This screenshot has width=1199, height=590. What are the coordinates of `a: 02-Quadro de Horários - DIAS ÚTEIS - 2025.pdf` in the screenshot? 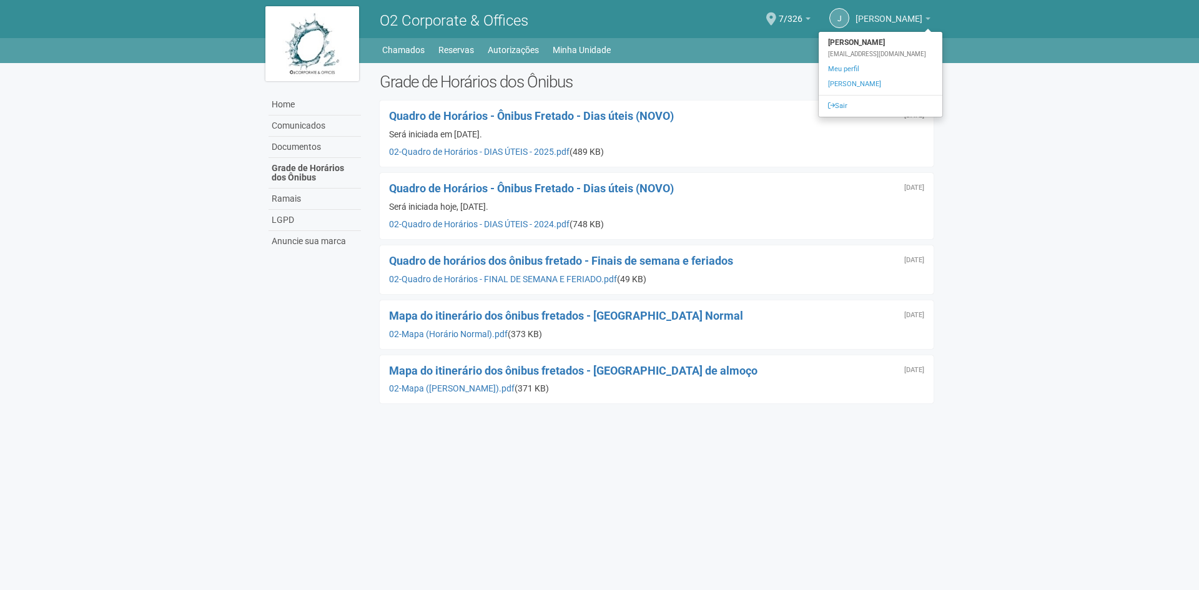 It's located at (479, 152).